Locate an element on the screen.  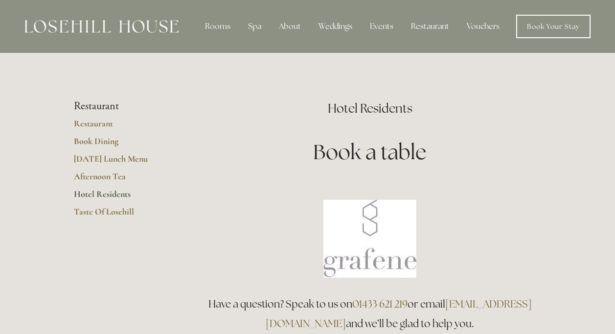
a: Book a table at Grafene Restaurant @ Losehill is located at coordinates (370, 238).